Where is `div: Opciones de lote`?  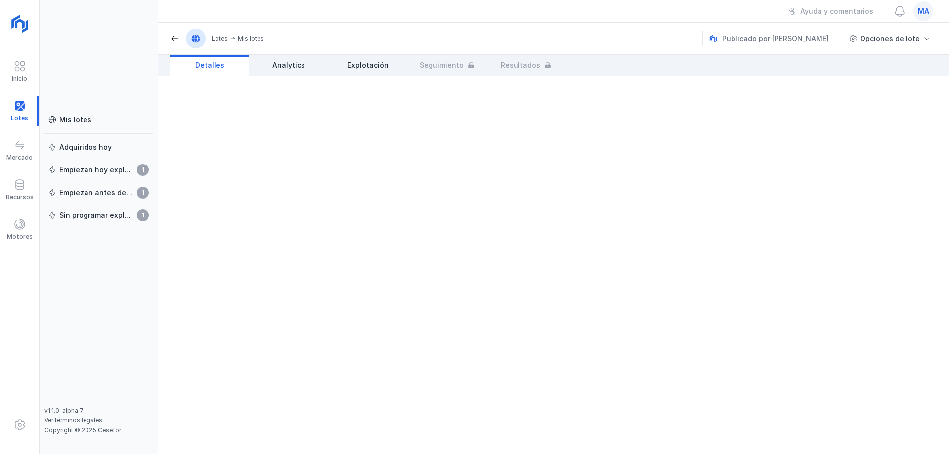 div: Opciones de lote is located at coordinates (890, 39).